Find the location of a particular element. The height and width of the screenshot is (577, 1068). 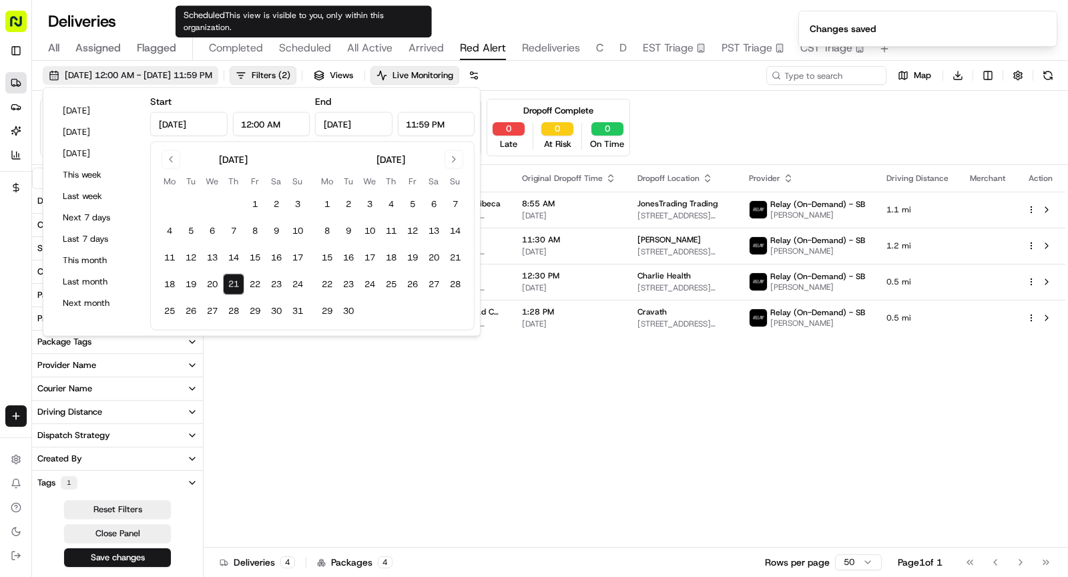

button: Last 7 days is located at coordinates (97, 239).